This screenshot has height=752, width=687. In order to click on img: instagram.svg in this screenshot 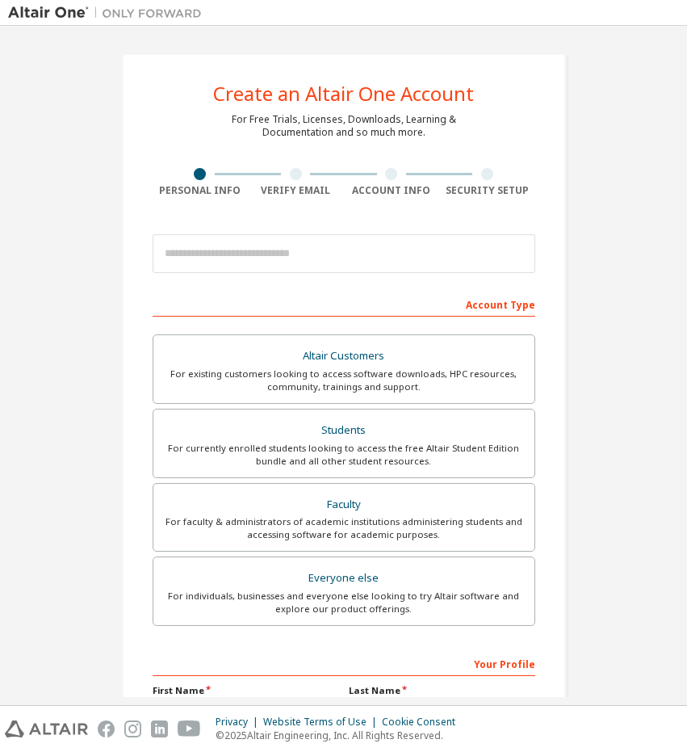, I will do `click(132, 728)`.